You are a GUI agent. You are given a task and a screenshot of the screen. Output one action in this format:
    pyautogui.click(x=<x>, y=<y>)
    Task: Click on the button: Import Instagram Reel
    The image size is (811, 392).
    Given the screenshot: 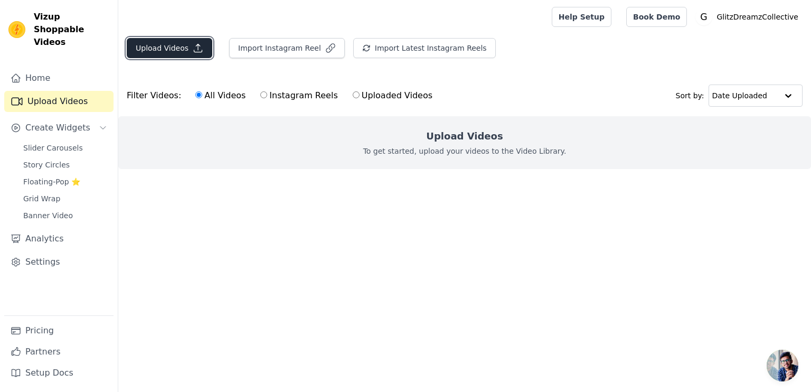 What is the action you would take?
    pyautogui.click(x=287, y=48)
    